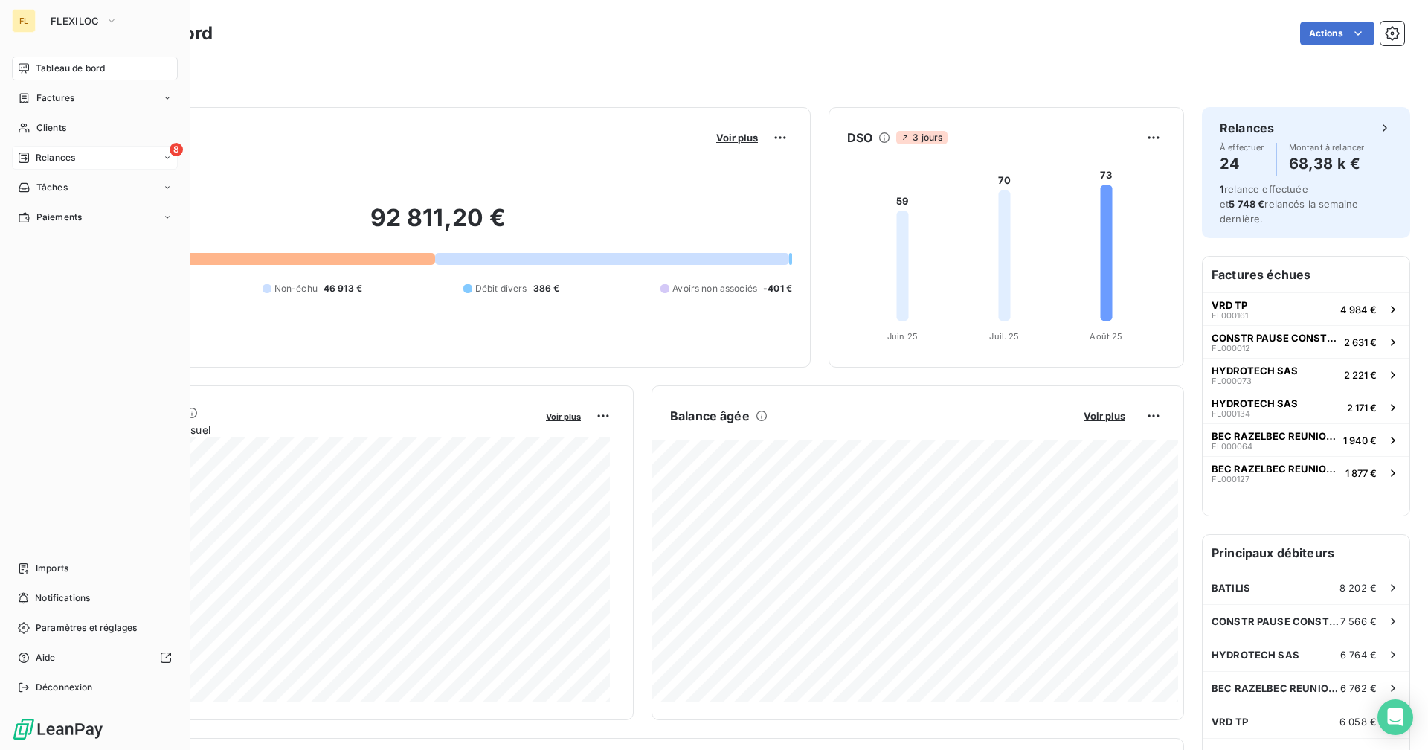 The height and width of the screenshot is (750, 1428). Describe the element at coordinates (52, 568) in the screenshot. I see `span: Imports` at that location.